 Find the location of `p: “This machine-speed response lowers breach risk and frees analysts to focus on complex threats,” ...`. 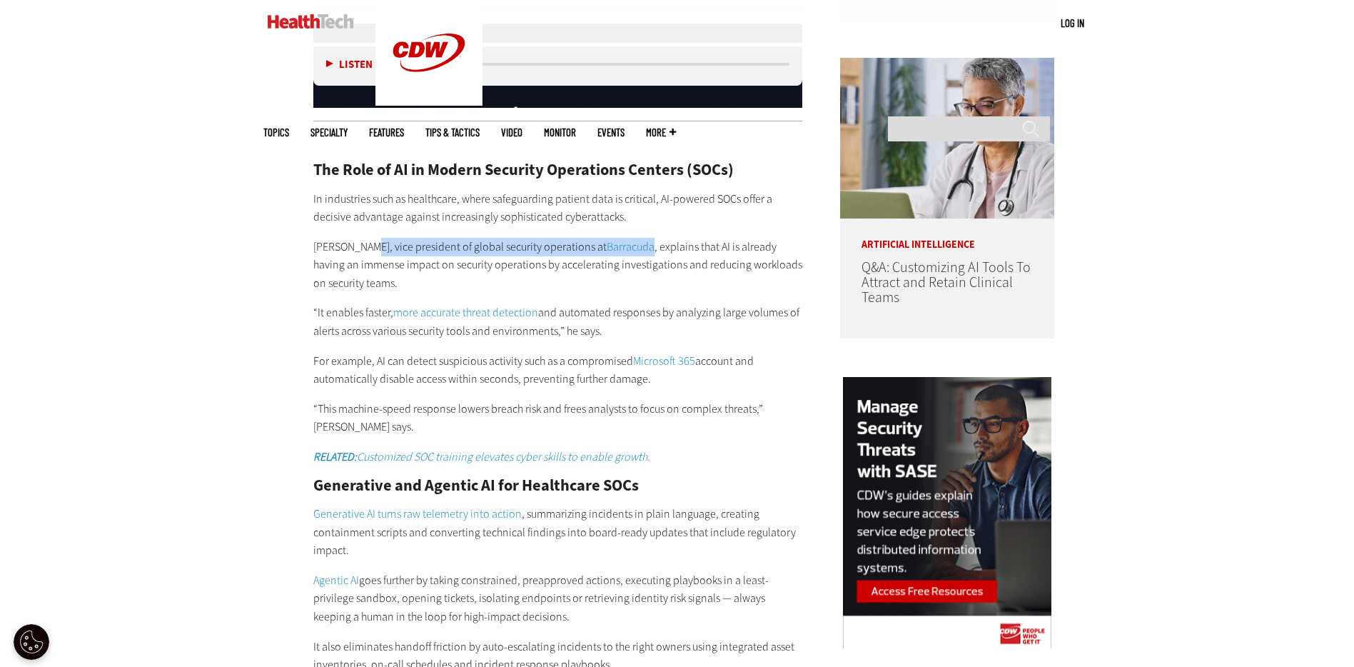

p: “This machine-speed response lowers breach risk and frees analysts to focus on complex threats,” ... is located at coordinates (558, 418).